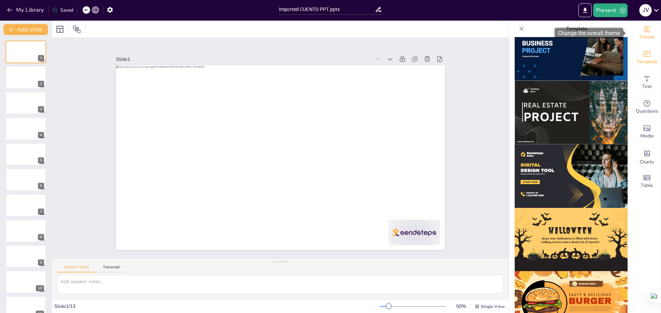 This screenshot has width=661, height=313. Describe the element at coordinates (585, 10) in the screenshot. I see `button: Export to PowerPoint` at that location.